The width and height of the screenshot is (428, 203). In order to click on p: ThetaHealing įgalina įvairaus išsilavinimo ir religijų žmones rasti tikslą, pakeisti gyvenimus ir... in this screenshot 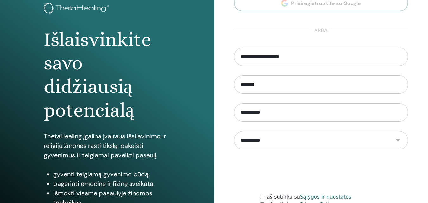, I will do `click(107, 146)`.